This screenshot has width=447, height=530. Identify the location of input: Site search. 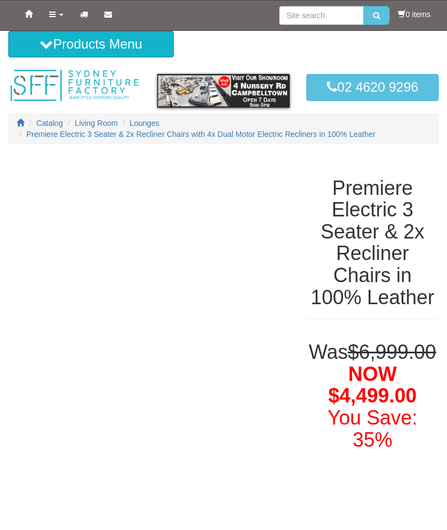
(321, 15).